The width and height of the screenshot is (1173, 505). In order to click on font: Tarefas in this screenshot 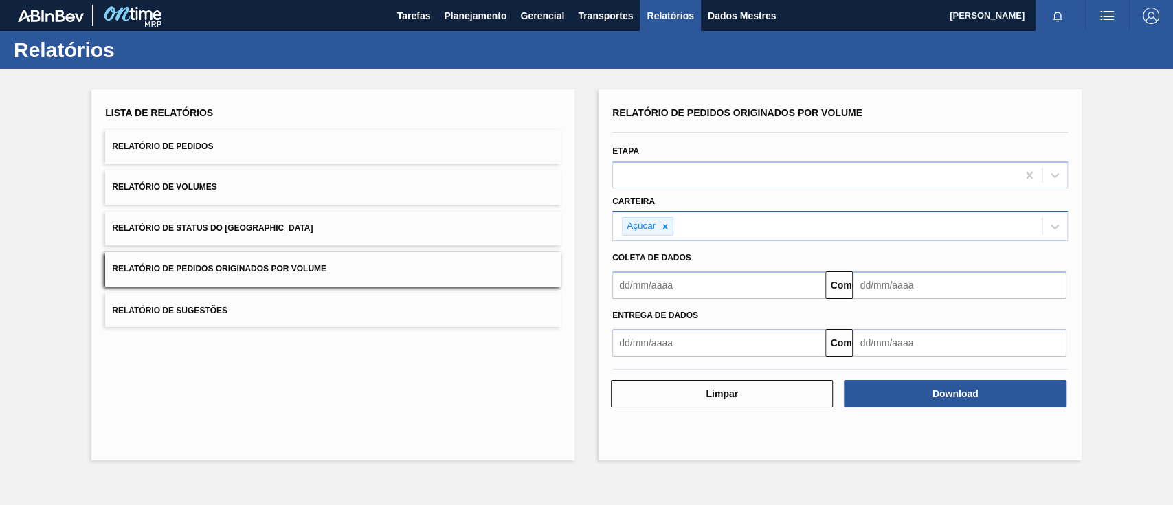, I will do `click(414, 16)`.